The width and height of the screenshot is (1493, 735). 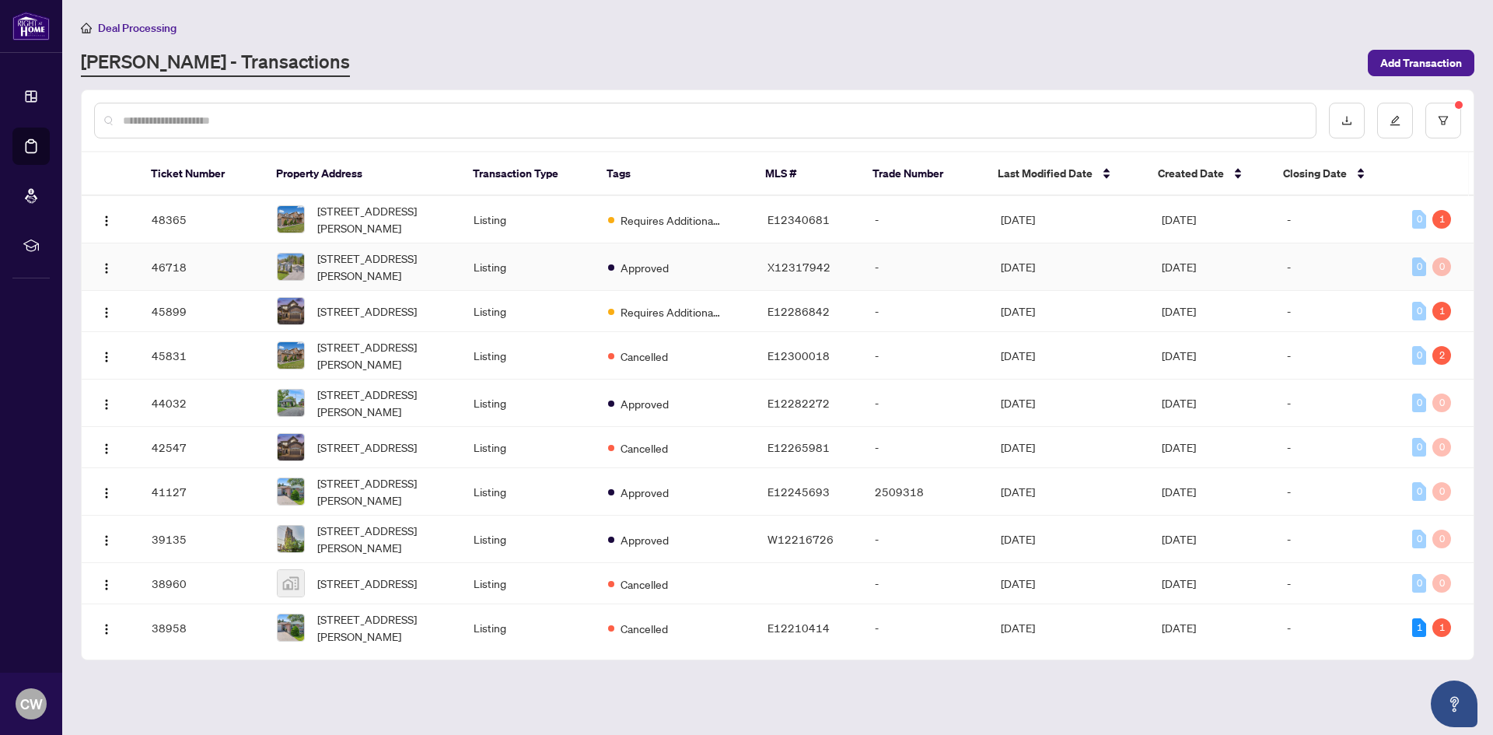 I want to click on span: X12317942, so click(x=798, y=267).